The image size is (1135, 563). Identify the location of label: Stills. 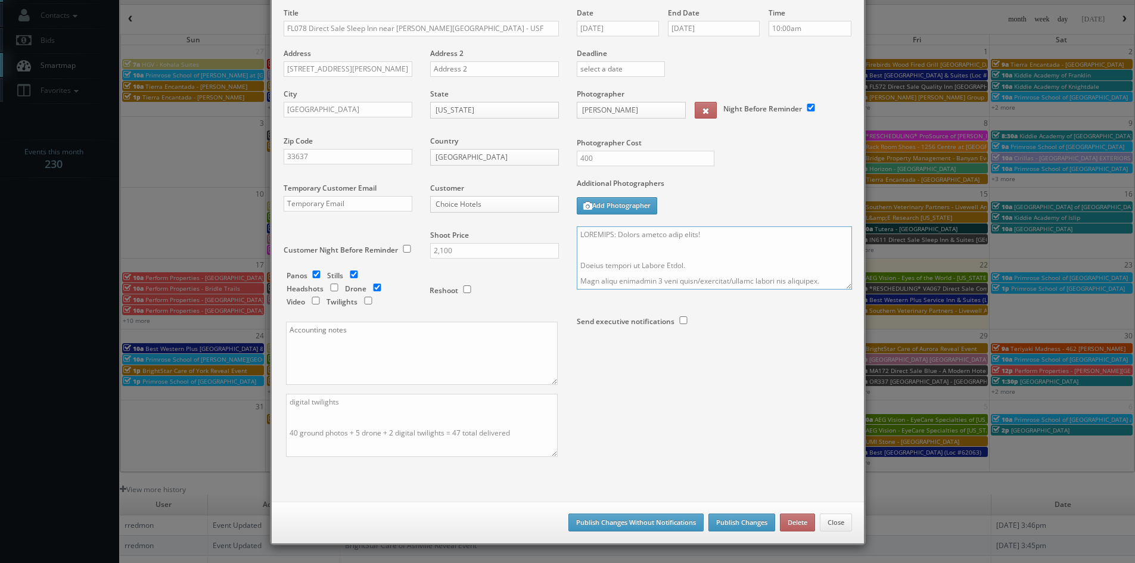
(335, 275).